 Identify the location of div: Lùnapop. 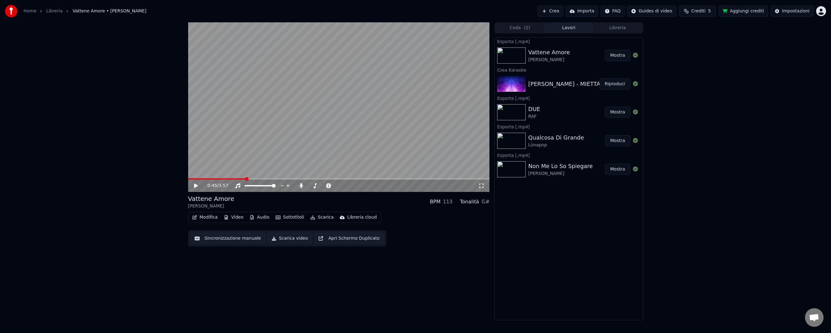
(556, 145).